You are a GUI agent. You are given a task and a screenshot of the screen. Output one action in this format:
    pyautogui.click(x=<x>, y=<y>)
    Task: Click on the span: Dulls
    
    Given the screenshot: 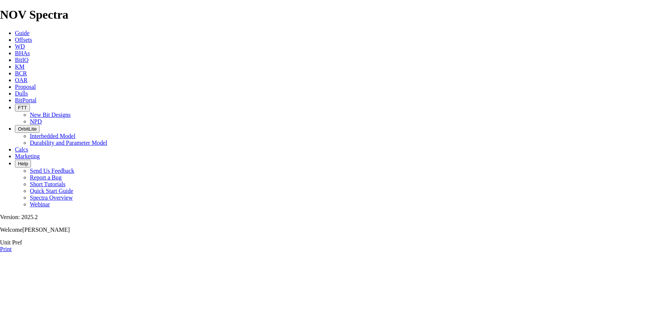 What is the action you would take?
    pyautogui.click(x=21, y=93)
    